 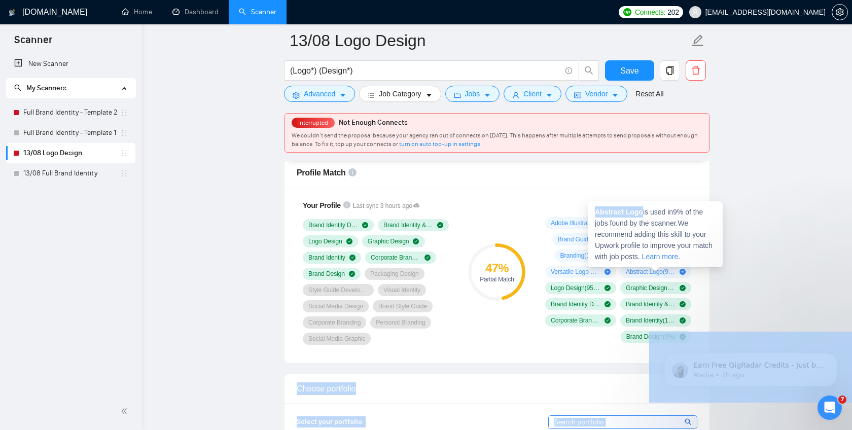 I want to click on li: 13/08 Full Brand Identity, so click(x=70, y=173).